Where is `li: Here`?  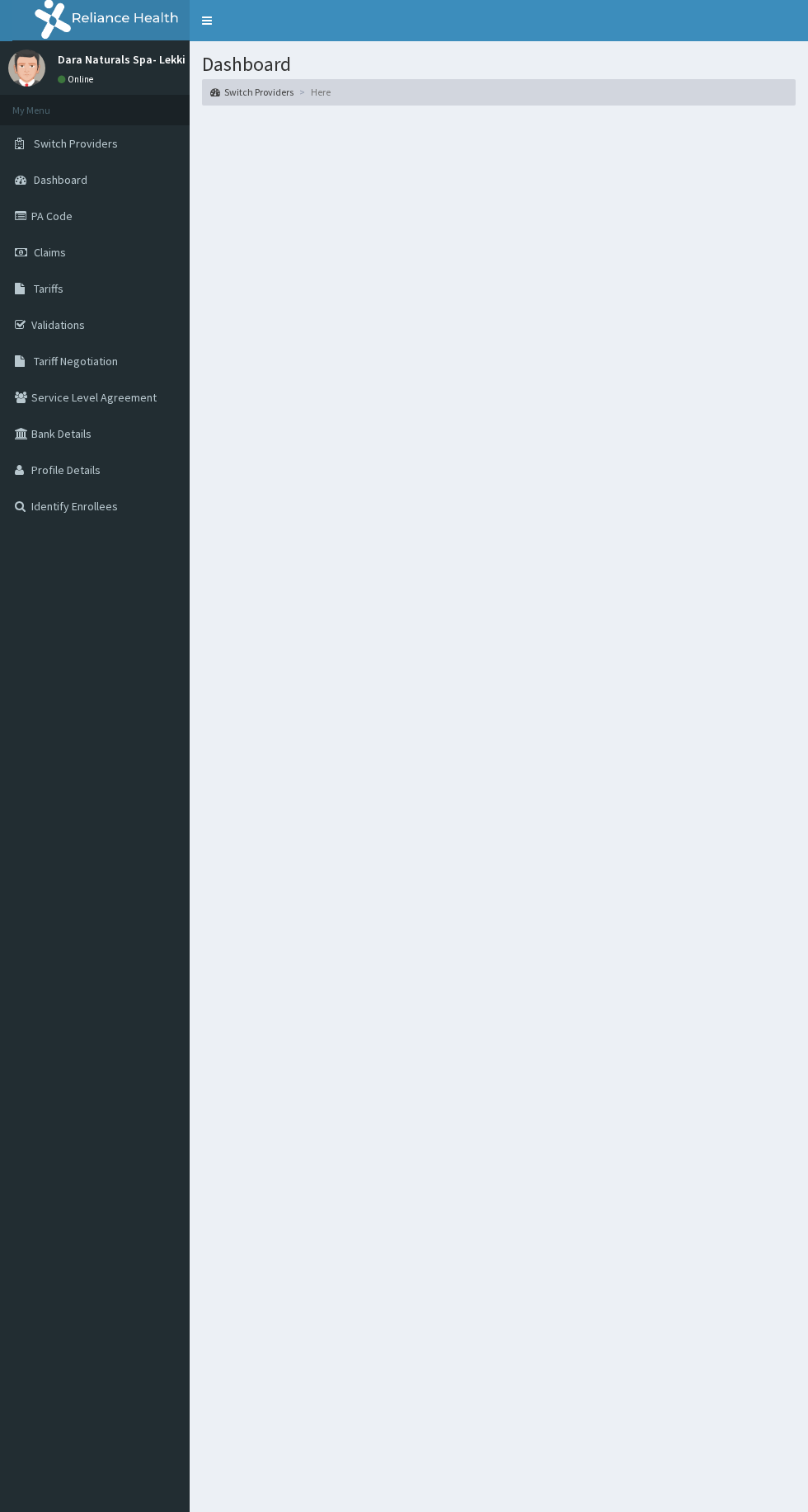 li: Here is located at coordinates (313, 92).